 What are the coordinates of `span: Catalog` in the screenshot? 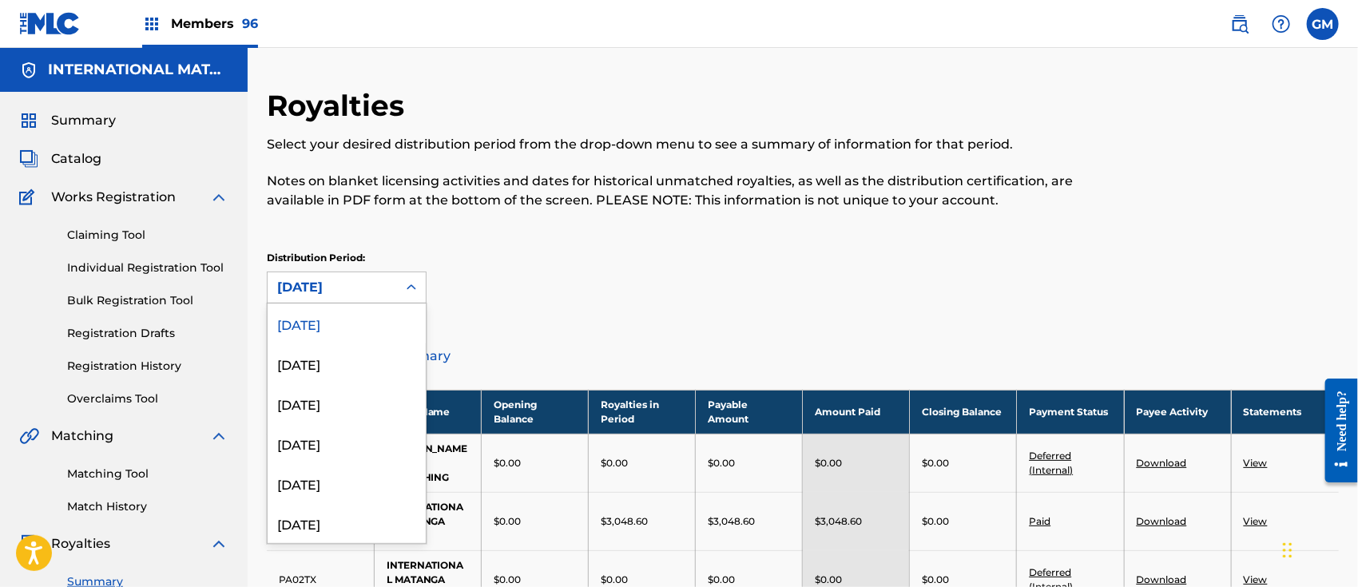 It's located at (76, 159).